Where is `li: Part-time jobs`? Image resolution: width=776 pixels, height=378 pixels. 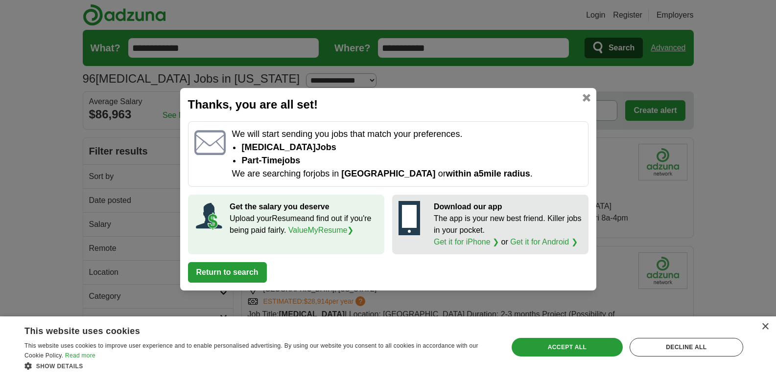
li: Part-time jobs is located at coordinates (411, 161).